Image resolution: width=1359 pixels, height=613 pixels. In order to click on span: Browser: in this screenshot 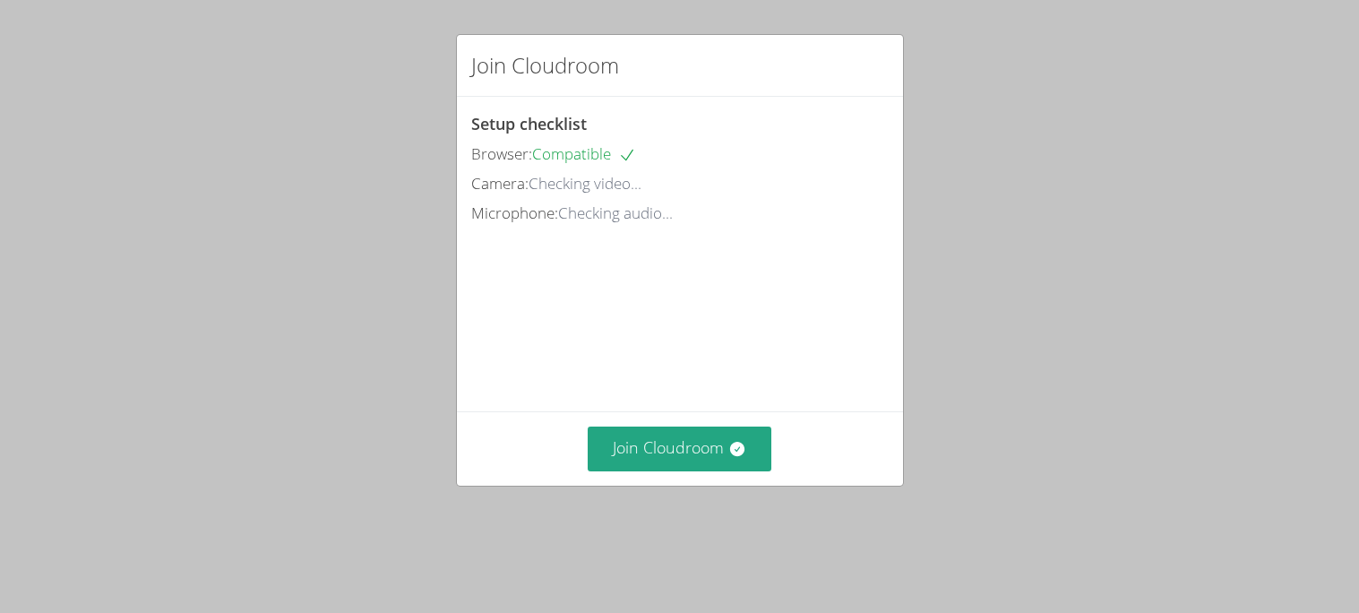, I will do `click(502, 153)`.